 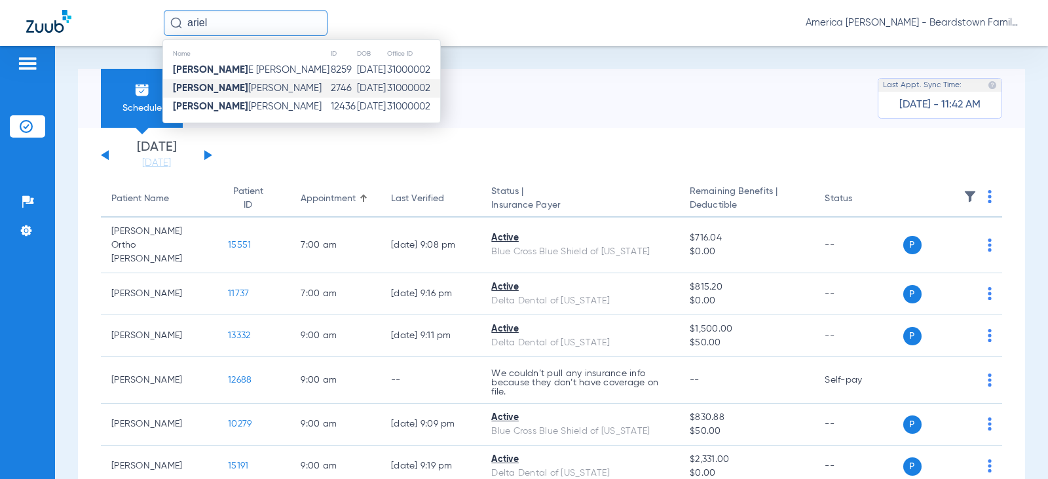 What do you see at coordinates (580, 205) in the screenshot?
I see `span: Insurance Payer` at bounding box center [580, 205].